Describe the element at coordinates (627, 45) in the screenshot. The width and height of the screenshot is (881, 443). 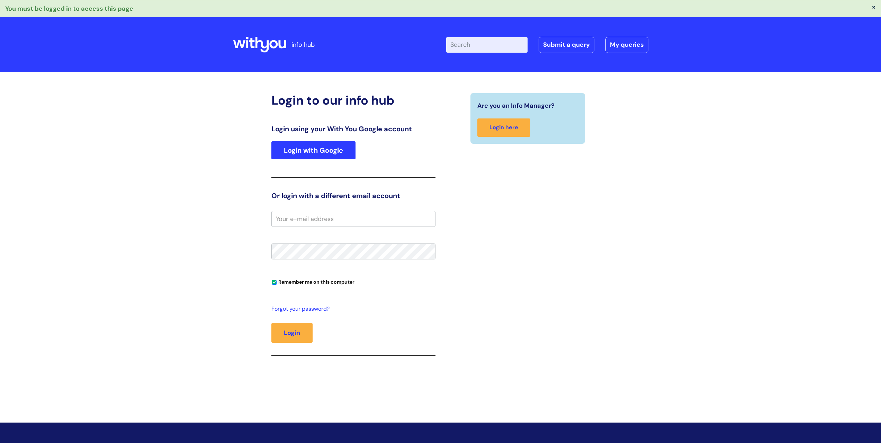
I see `a: My queries` at that location.